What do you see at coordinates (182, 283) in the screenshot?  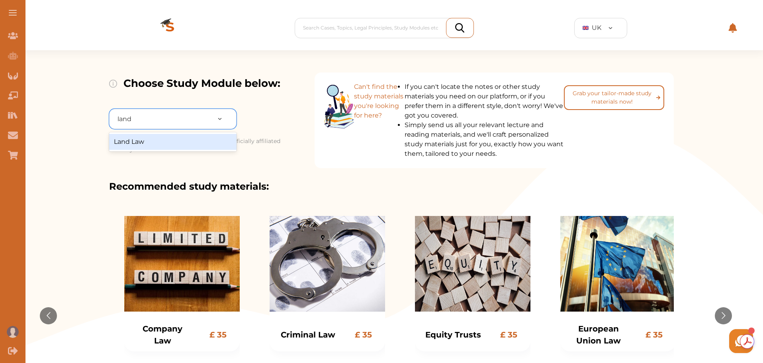 I see `div: Card: Company Law, Price: £ 35` at bounding box center [182, 283].